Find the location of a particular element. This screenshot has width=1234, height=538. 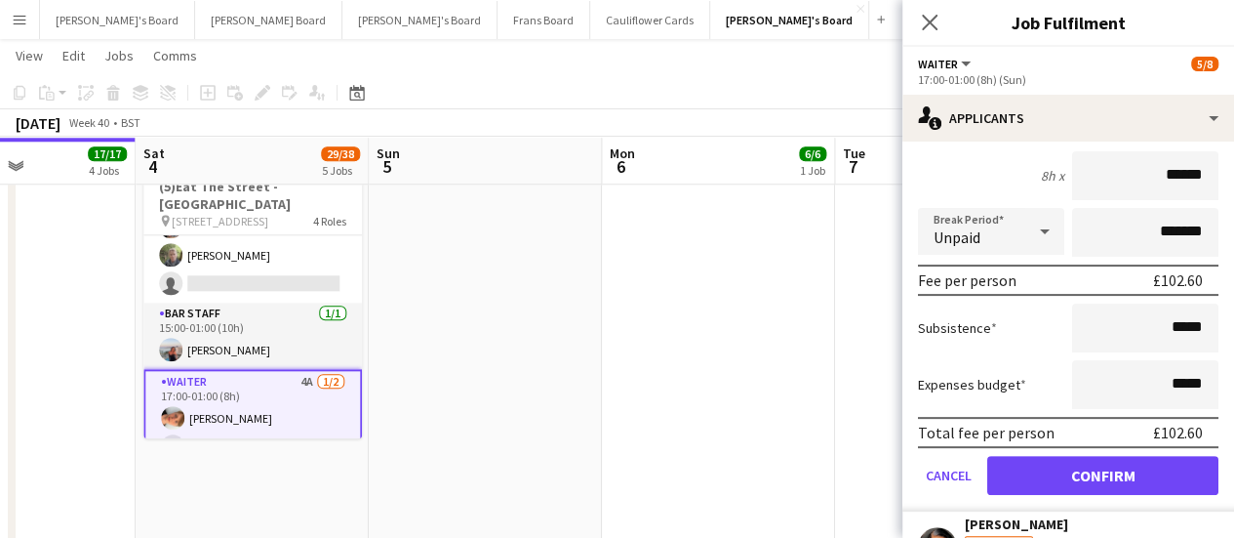

button: Cauliflower Cards is located at coordinates (650, 20).